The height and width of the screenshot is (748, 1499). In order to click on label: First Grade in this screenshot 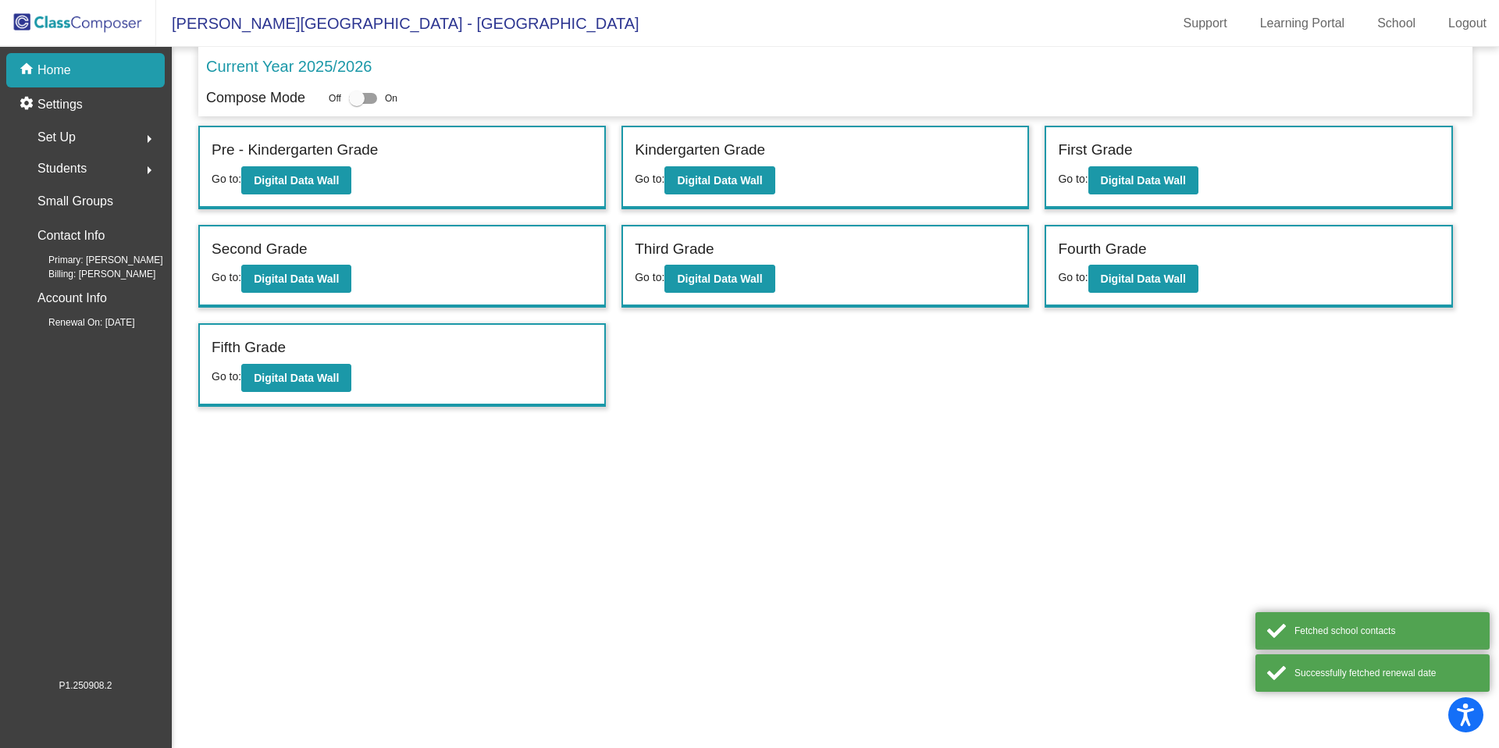, I will do `click(1095, 150)`.